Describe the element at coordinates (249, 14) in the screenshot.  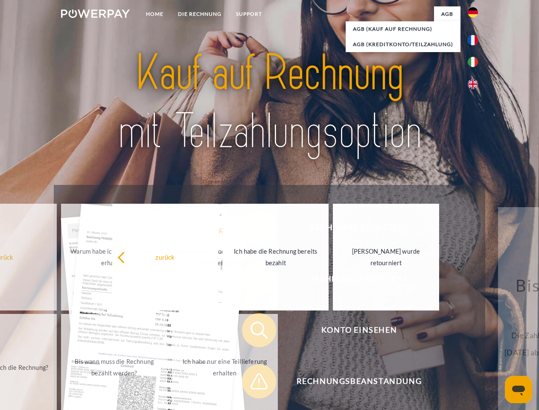
I see `a: SUPPORT` at that location.